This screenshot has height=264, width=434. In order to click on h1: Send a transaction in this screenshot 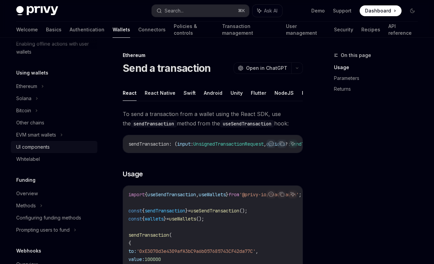, I will do `click(167, 68)`.